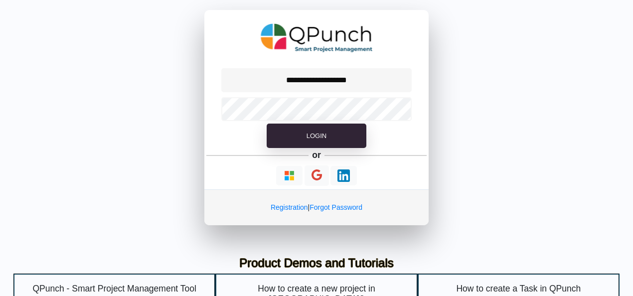 Image resolution: width=633 pixels, height=296 pixels. I want to click on button: Continue With Google, so click(317, 175).